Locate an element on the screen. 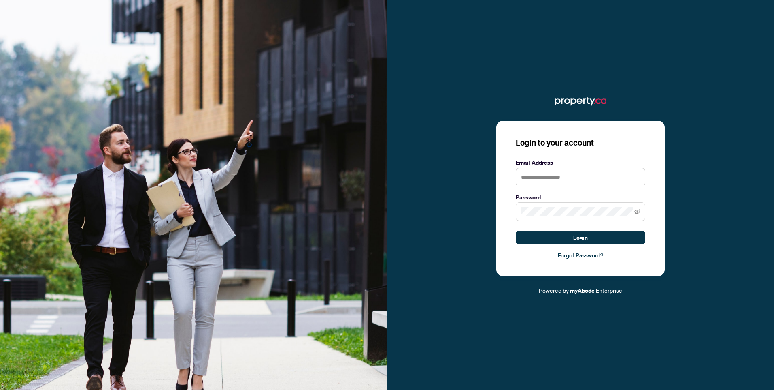  h3: Login to your account is located at coordinates (581, 143).